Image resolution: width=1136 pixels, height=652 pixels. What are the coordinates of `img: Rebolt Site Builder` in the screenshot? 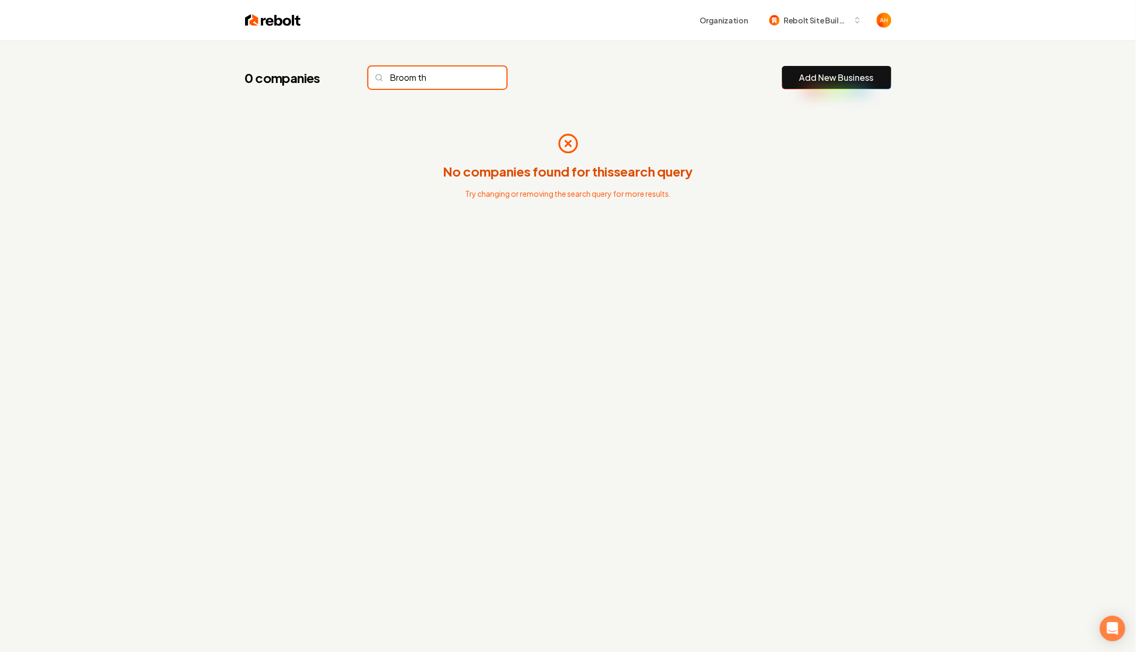 It's located at (775, 20).